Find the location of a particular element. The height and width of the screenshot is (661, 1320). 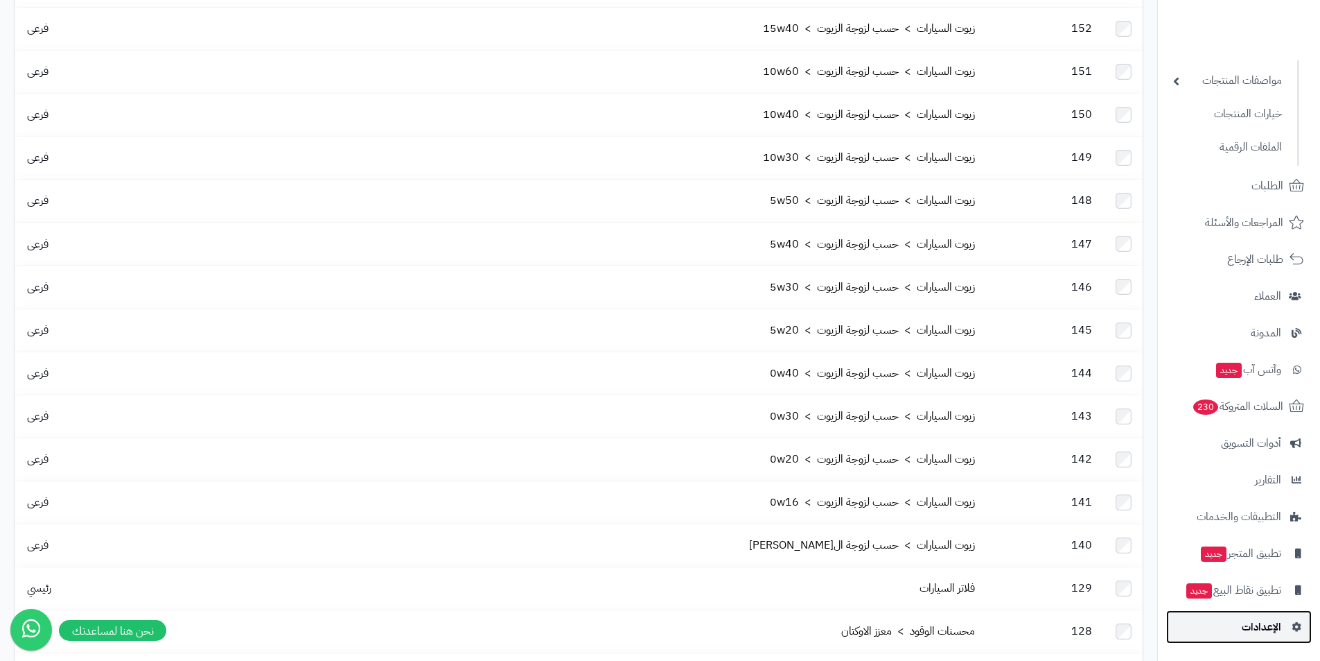

span: 150 is located at coordinates (1082, 114).